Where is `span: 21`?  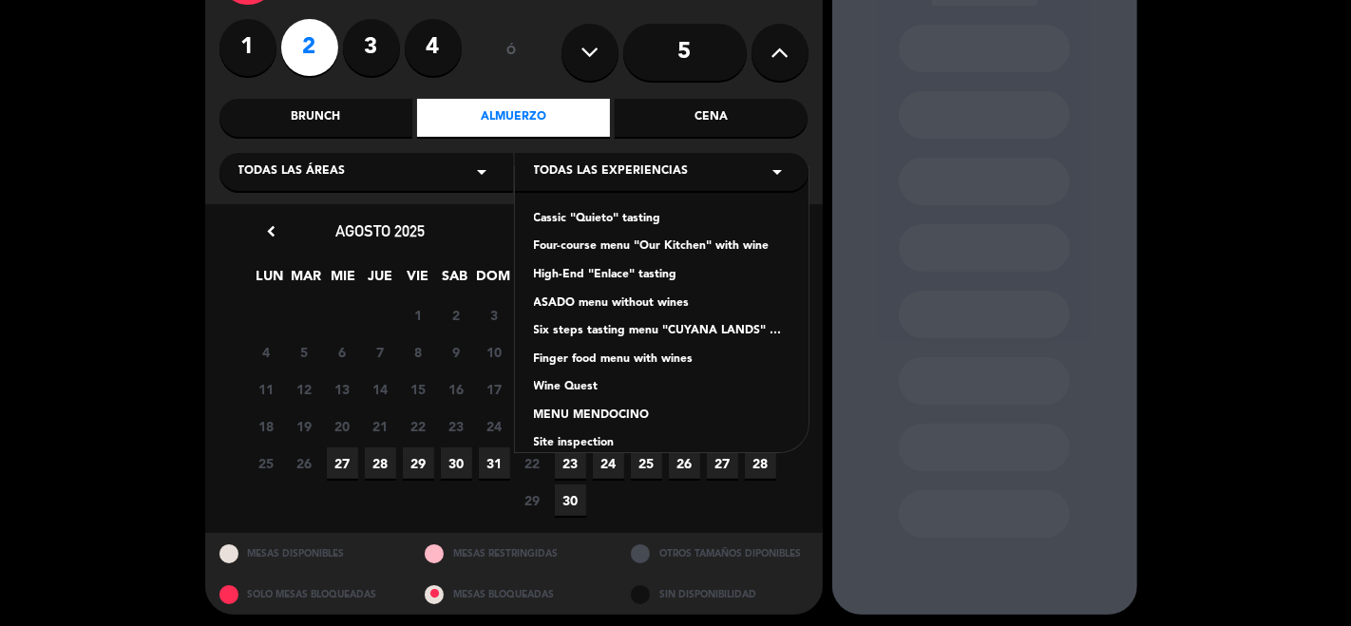
span: 21 is located at coordinates (380, 426).